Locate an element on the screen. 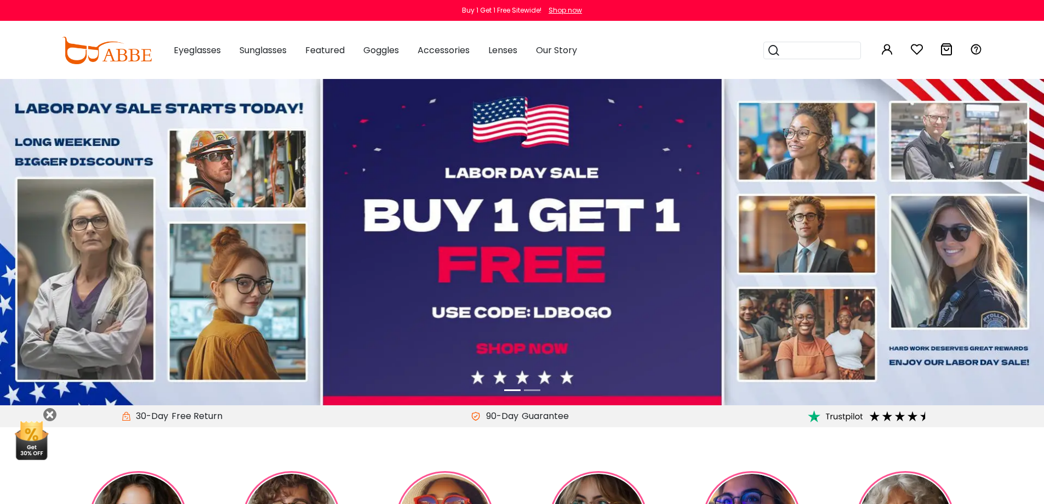 The width and height of the screenshot is (1044, 504). span: 30-Day is located at coordinates (149, 416).